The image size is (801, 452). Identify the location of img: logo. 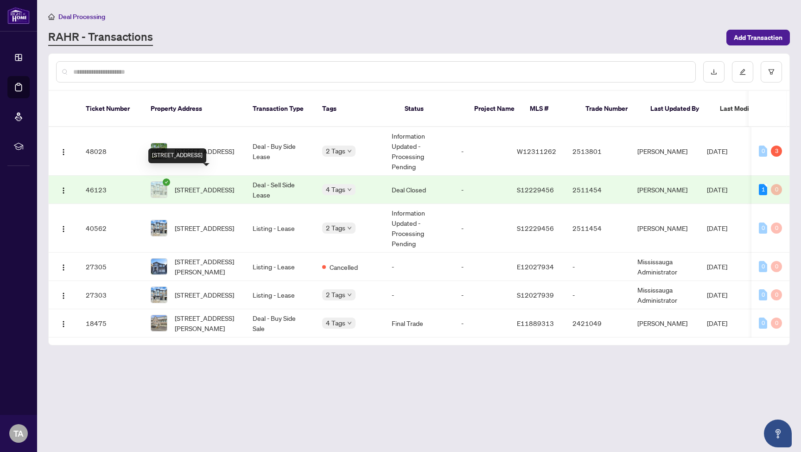
(19, 15).